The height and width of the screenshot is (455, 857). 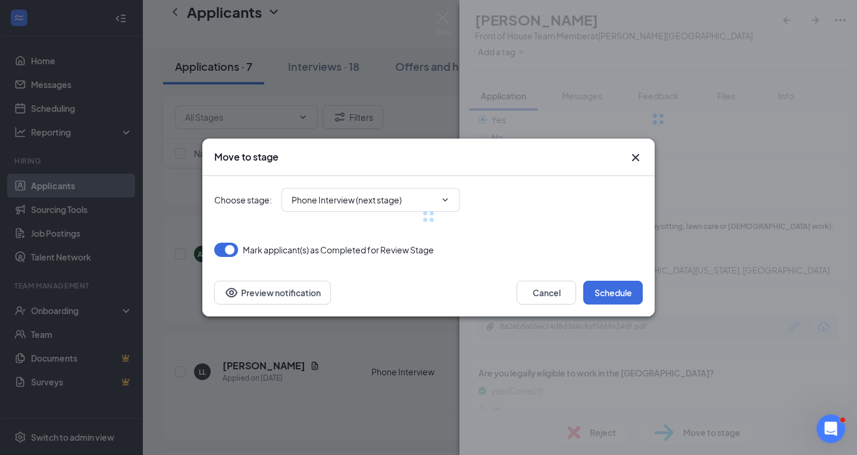 I want to click on svg: Cross, so click(x=636, y=158).